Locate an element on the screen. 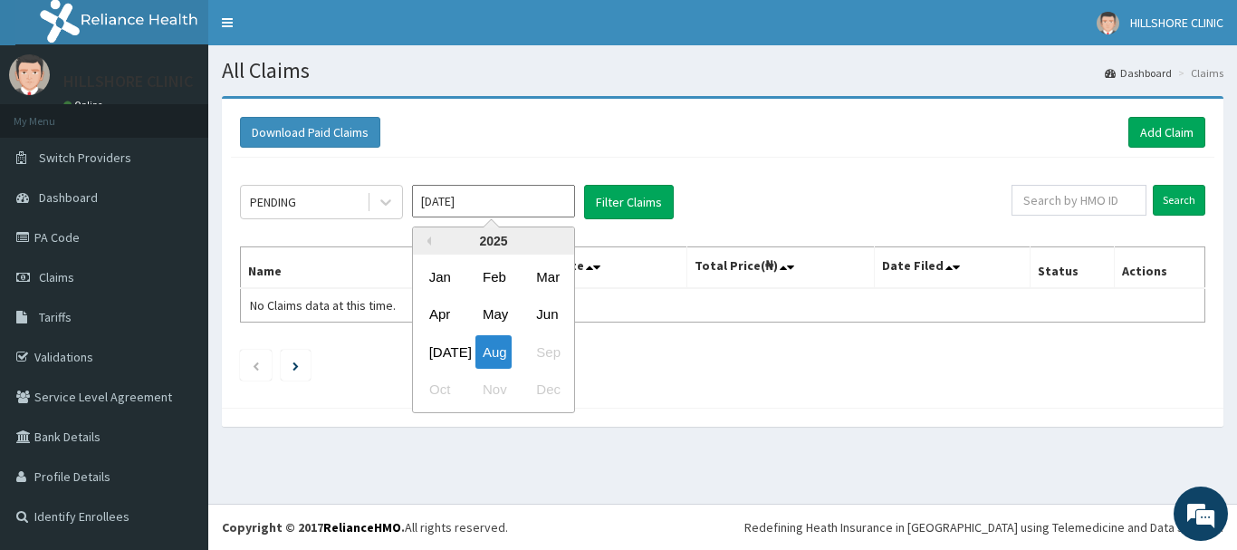 Image resolution: width=1237 pixels, height=550 pixels. div: month 2025-08 is located at coordinates (493, 333).